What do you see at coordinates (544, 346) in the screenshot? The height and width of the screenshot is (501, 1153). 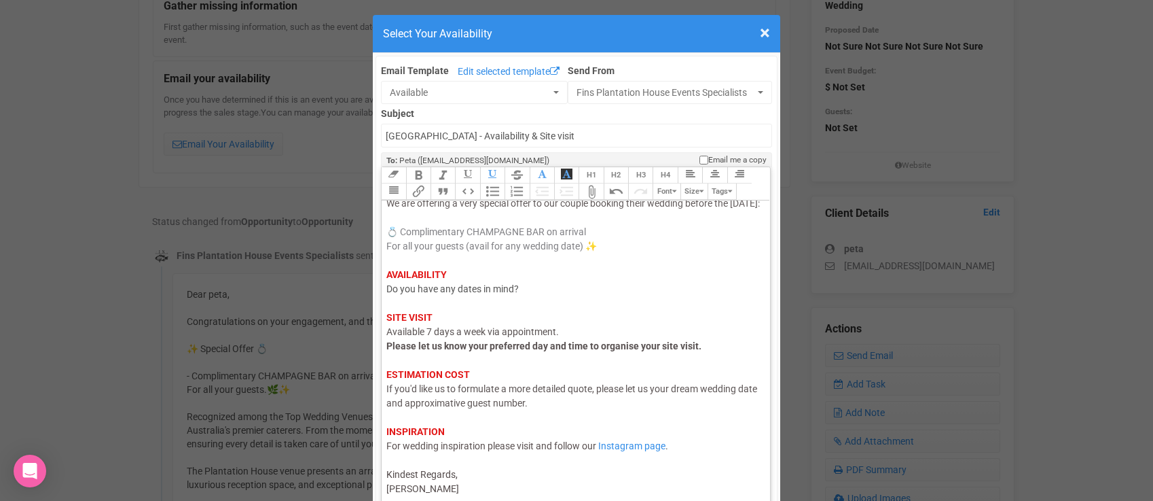 I see `strong: Please let us know your preferred day and time to organise your site visit.` at bounding box center [544, 346].